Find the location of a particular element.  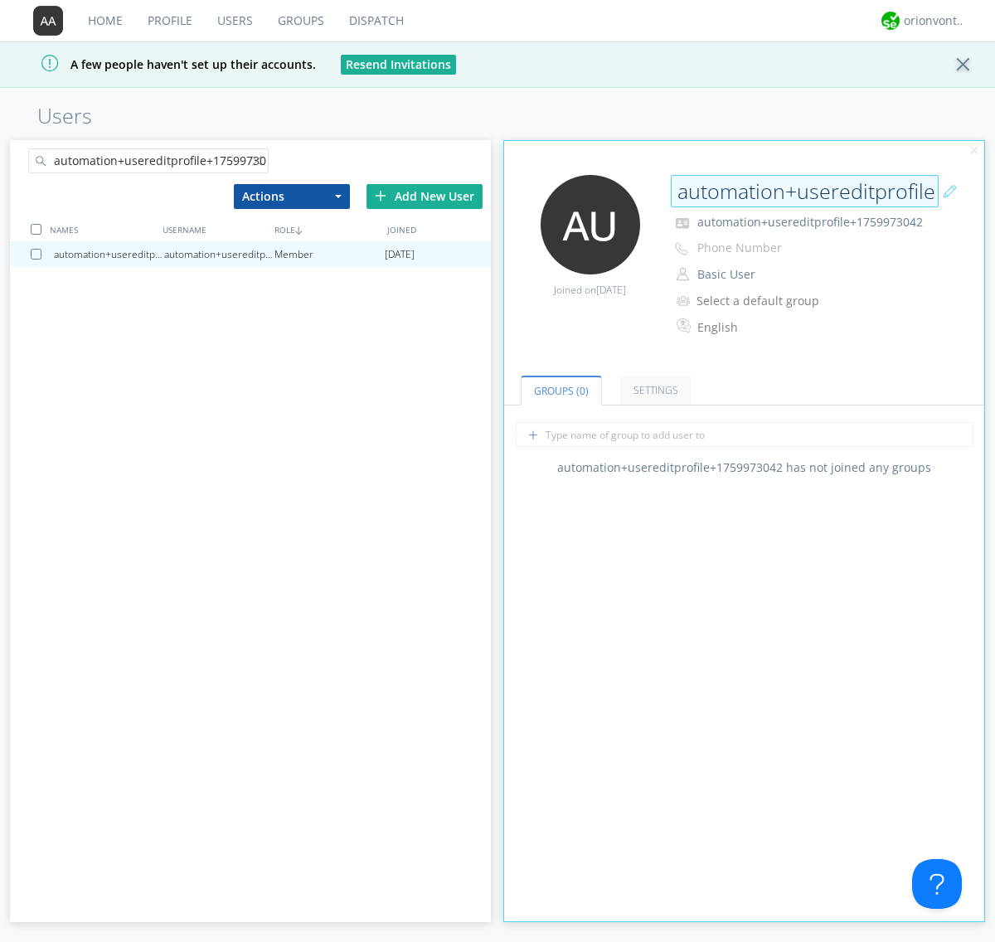

img: 29d36aed6fa347d5a1537e7736e6aa13 is located at coordinates (891, 21).